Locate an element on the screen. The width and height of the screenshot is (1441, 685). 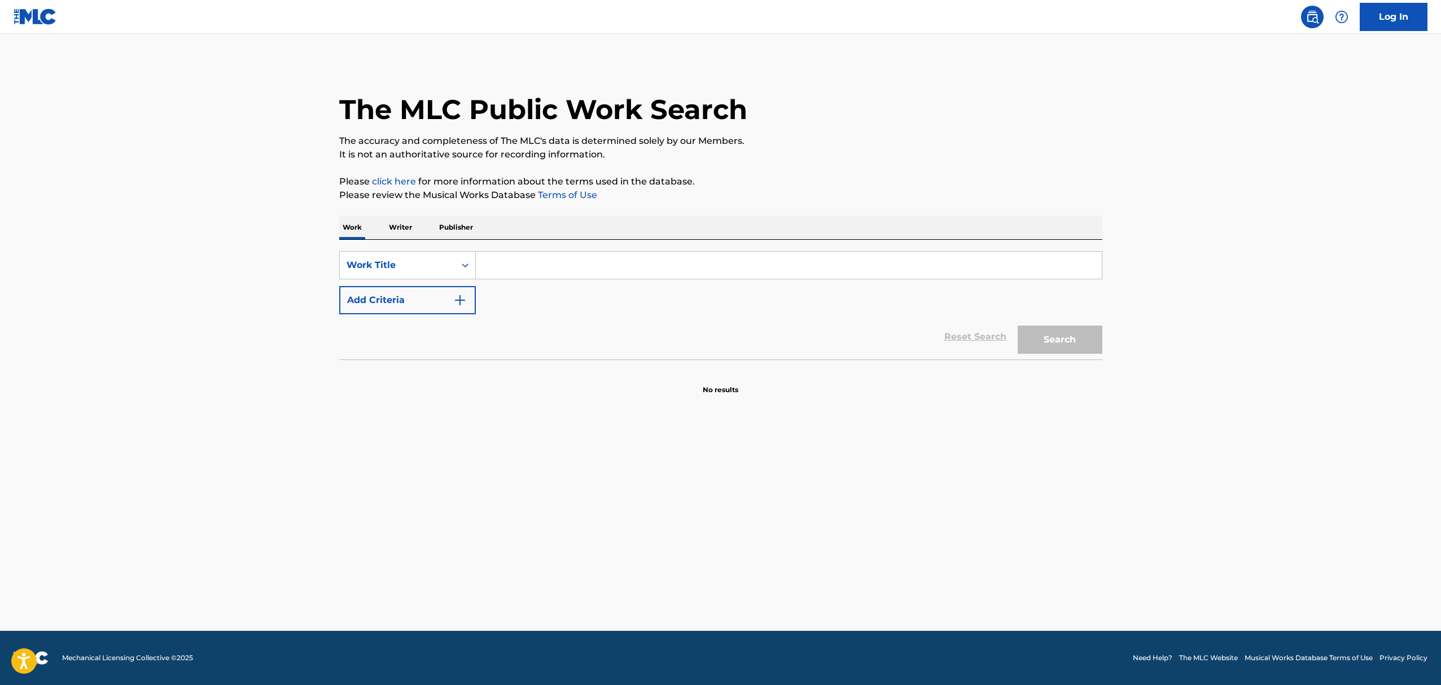
a: Need Help? is located at coordinates (1153, 658).